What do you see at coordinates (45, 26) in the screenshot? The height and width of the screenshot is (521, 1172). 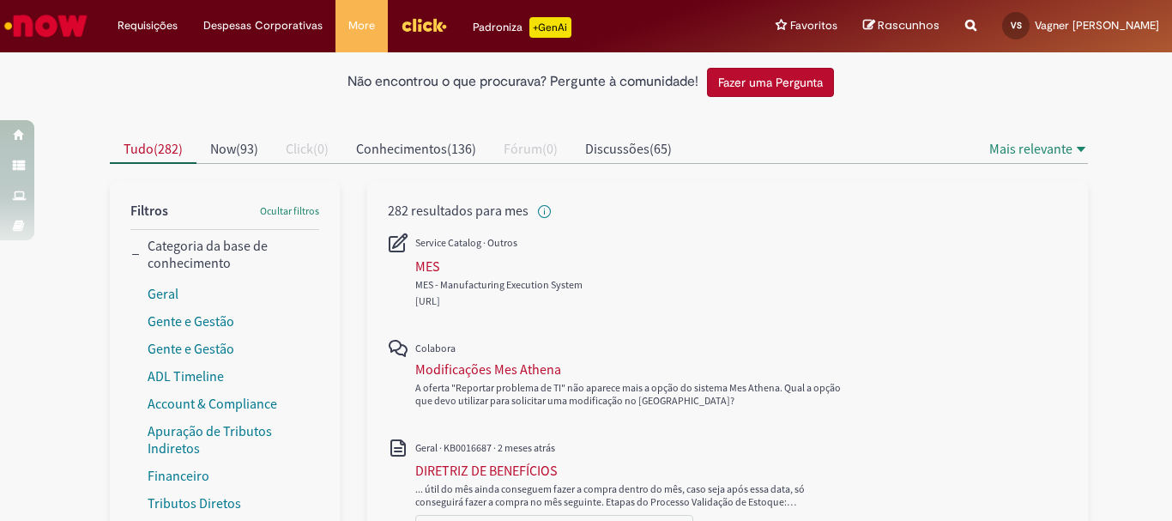 I see `img: ServiceNow` at bounding box center [45, 26].